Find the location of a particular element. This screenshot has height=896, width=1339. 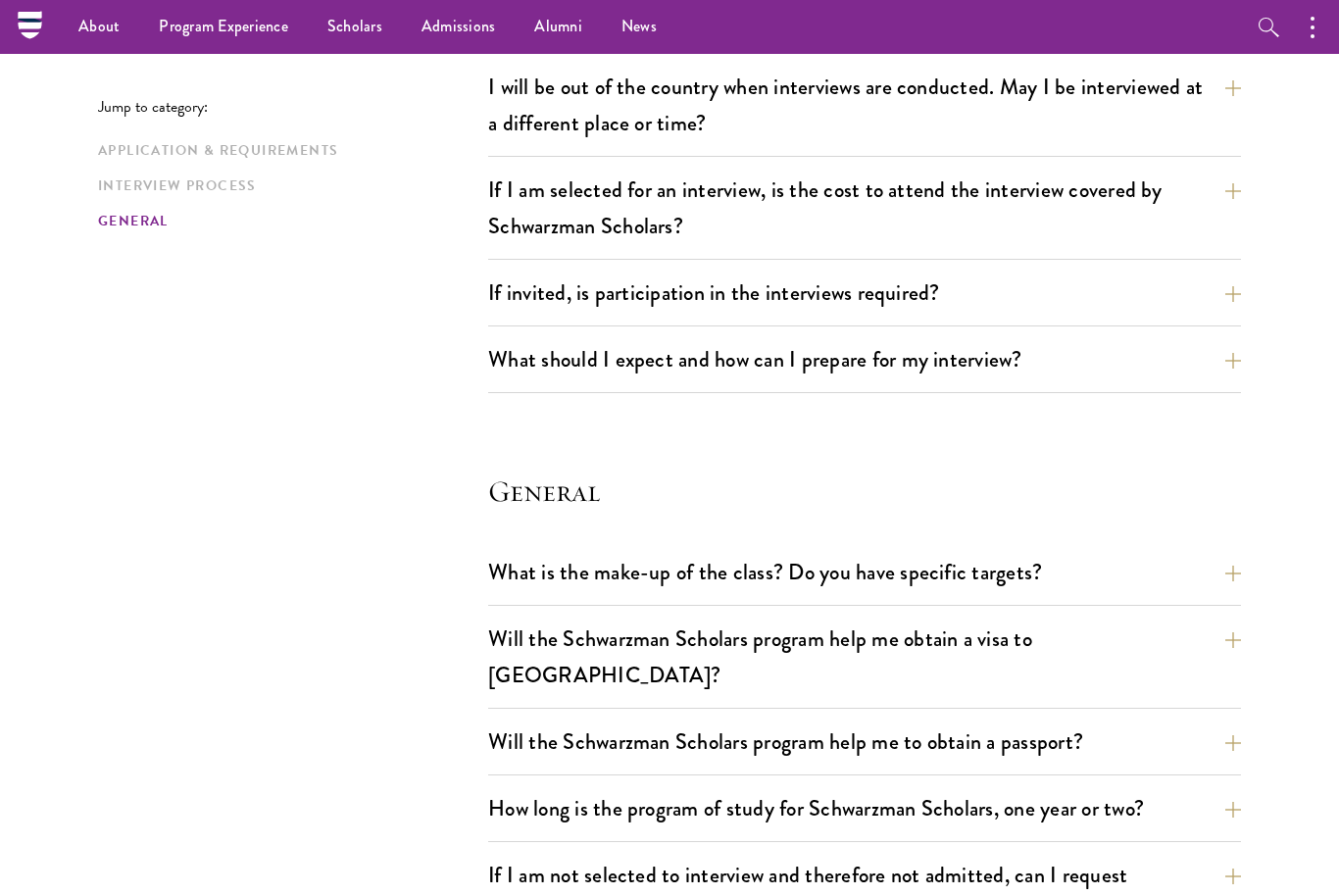

button: How long is the program of study for Schwarzman Scholars, one year or two? is located at coordinates (865, 808).